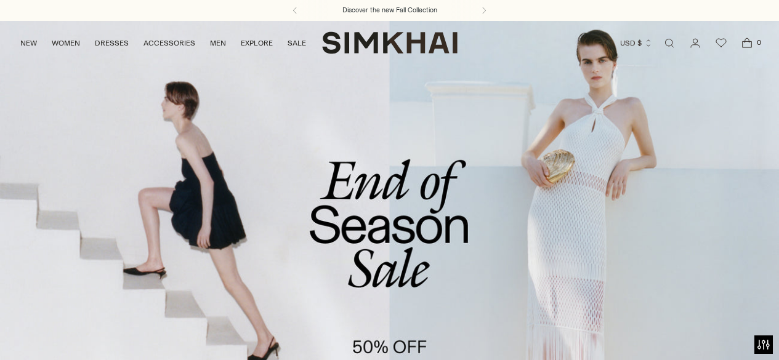 This screenshot has height=360, width=779. What do you see at coordinates (111, 43) in the screenshot?
I see `a: DRESSES` at bounding box center [111, 43].